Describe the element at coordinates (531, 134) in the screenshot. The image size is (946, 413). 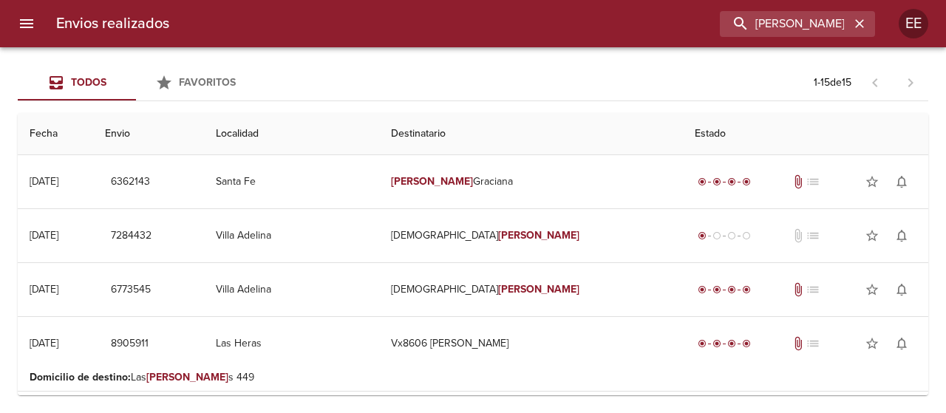
I see `th: Destinatario` at that location.